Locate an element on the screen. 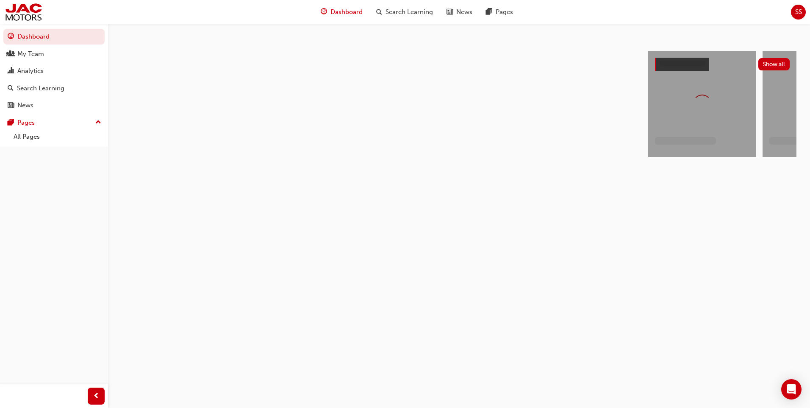 This screenshot has width=810, height=408. div: Analytics is located at coordinates (31, 71).